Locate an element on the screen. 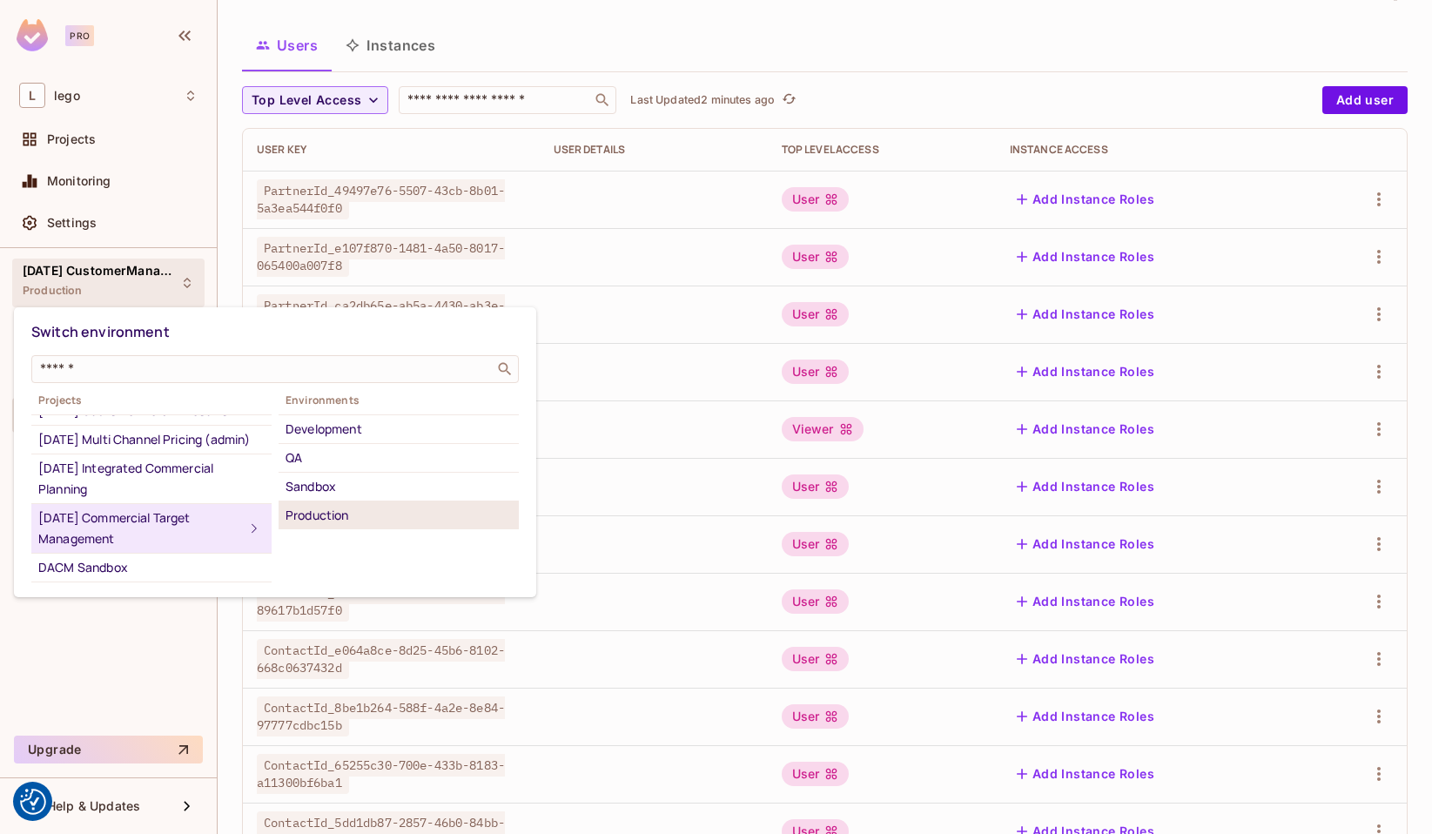  div: Development is located at coordinates (399, 429).